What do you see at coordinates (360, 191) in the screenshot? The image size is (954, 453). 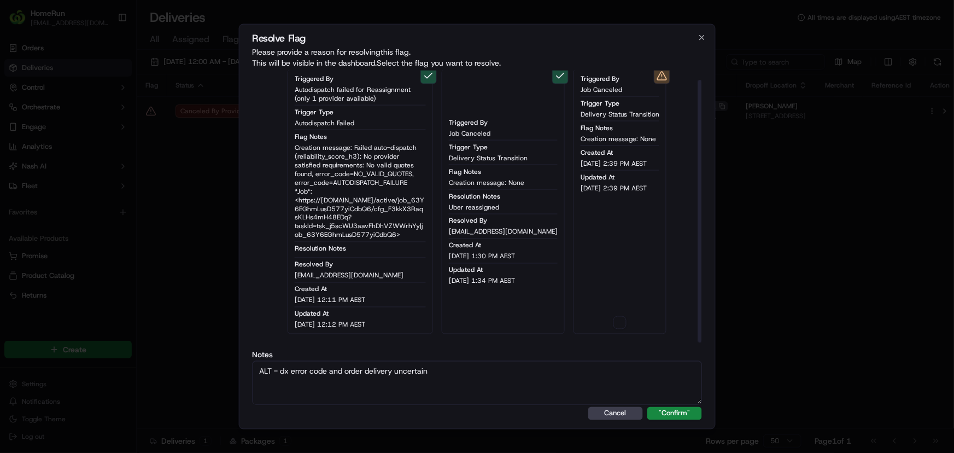 I see `span: Creation message: Failed auto-dispatch (reliability_score_h3): No provider satisfied requirements...` at bounding box center [360, 191].